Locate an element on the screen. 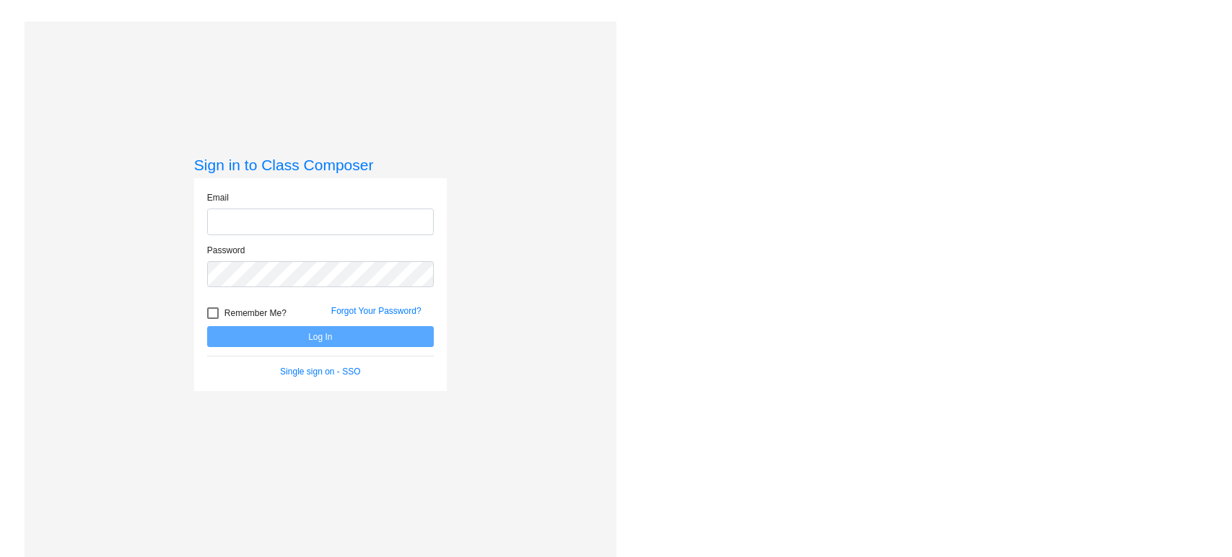 This screenshot has width=1232, height=557. span: Remember Me? is located at coordinates (255, 313).